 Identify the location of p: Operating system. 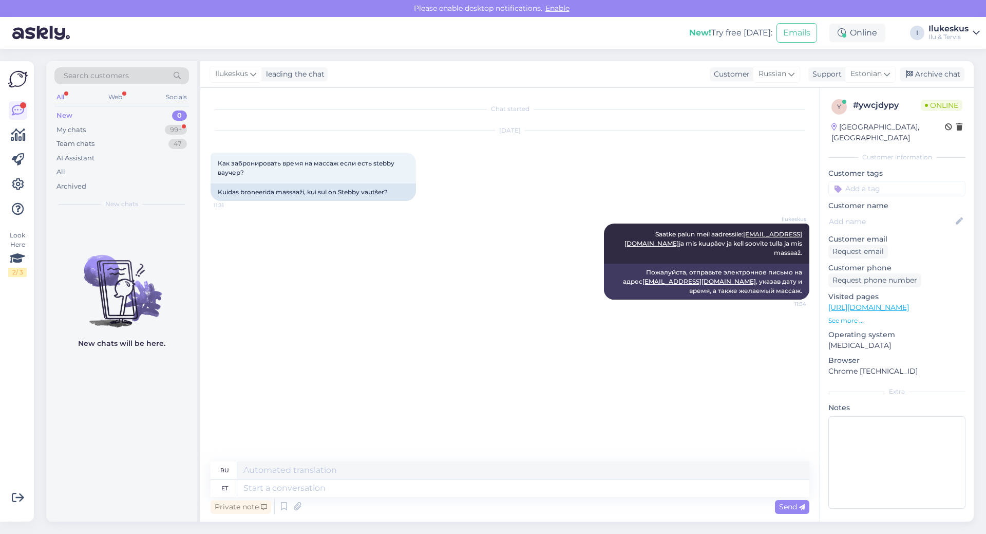
(897, 334).